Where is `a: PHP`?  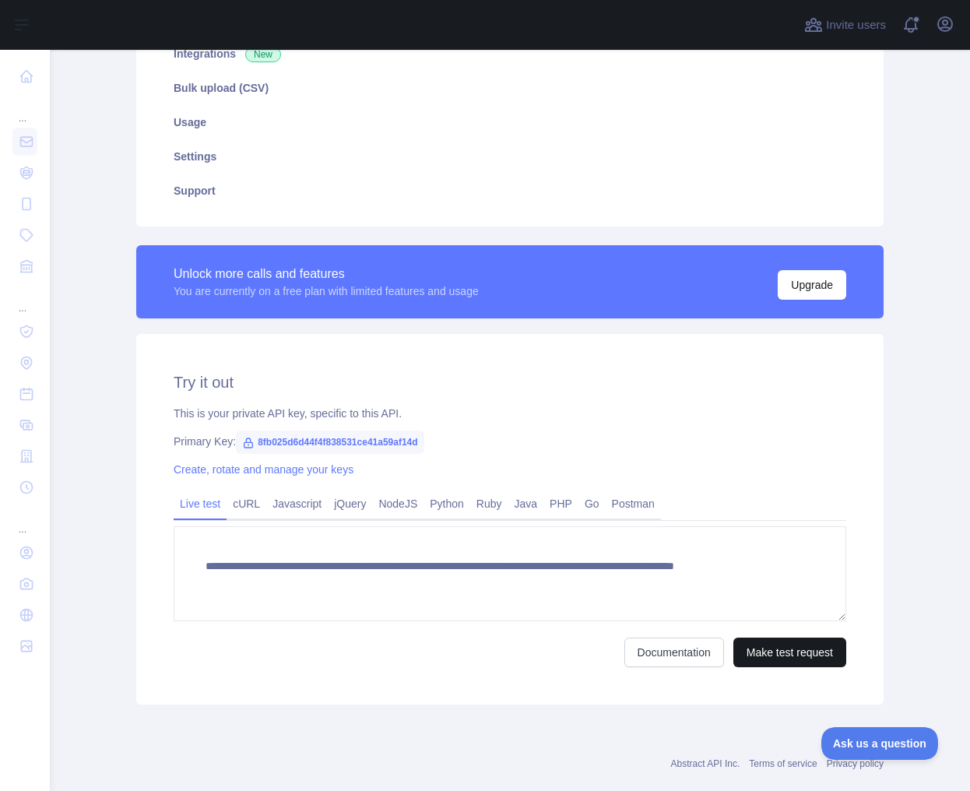 a: PHP is located at coordinates (560, 504).